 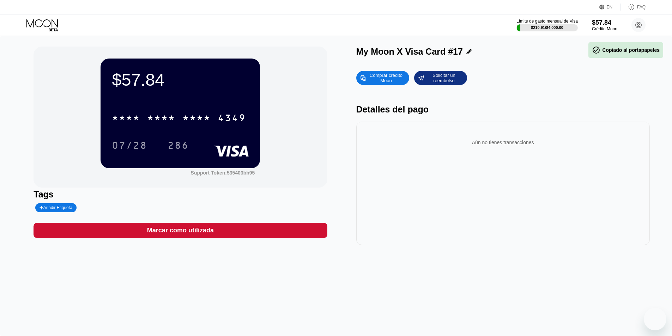 What do you see at coordinates (410, 52) in the screenshot?
I see `div: My Moon X Visa Card #17` at bounding box center [410, 52].